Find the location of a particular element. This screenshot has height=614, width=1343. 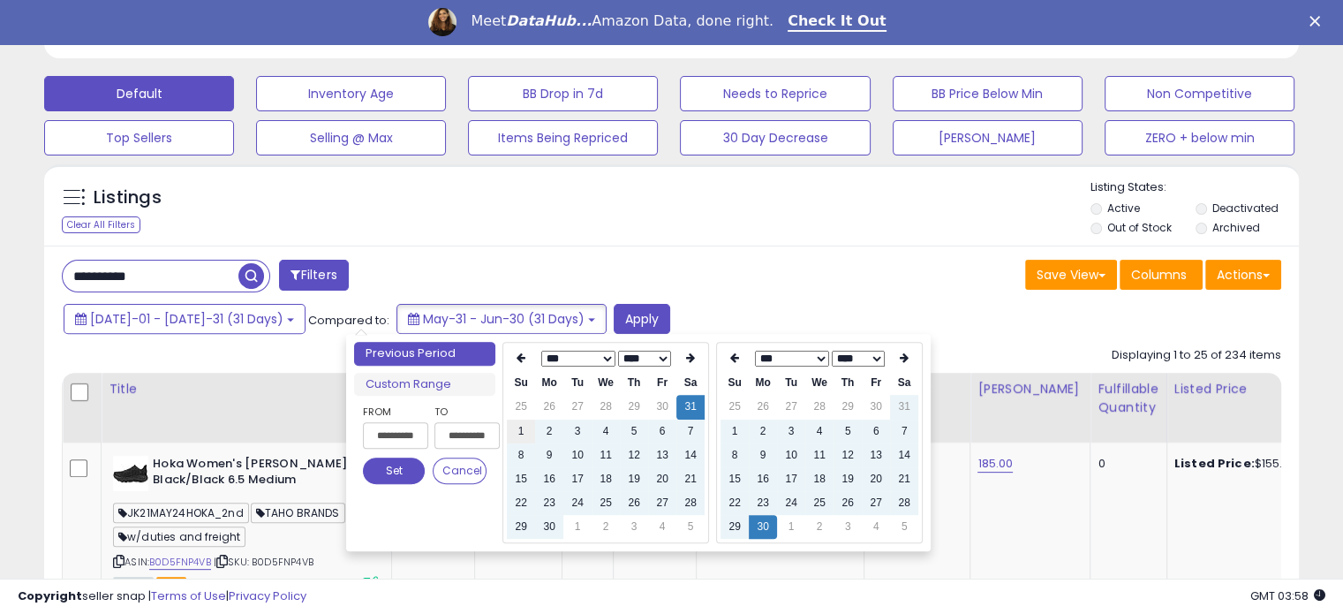

button: Columns is located at coordinates (1161, 275).